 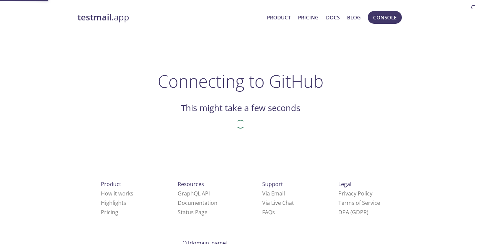 I want to click on h2: This might take a few seconds, so click(x=241, y=108).